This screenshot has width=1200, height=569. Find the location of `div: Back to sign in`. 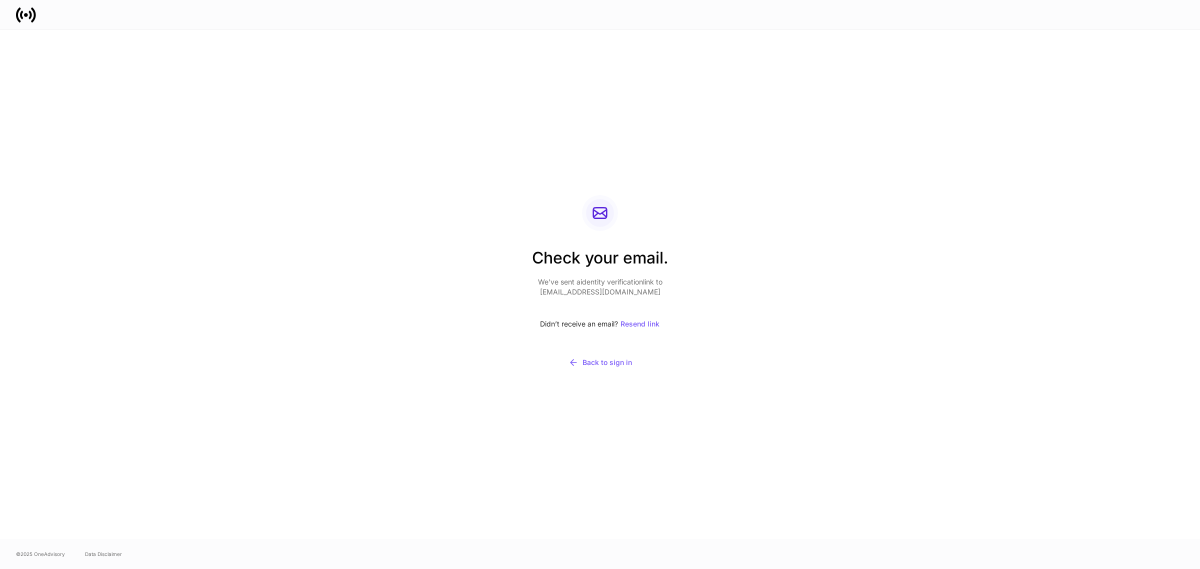

div: Back to sign in is located at coordinates (600, 363).